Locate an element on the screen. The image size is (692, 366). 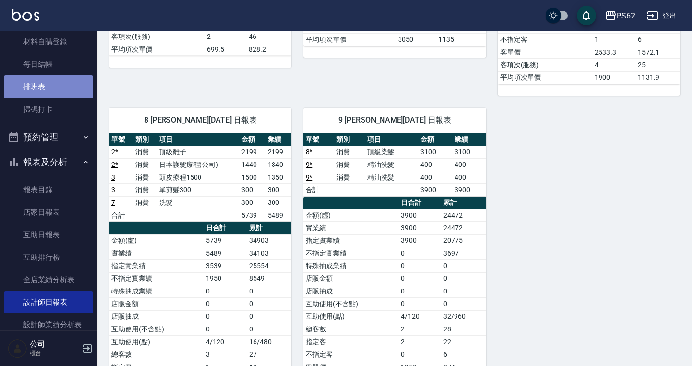
button: 登出 is located at coordinates (661, 16).